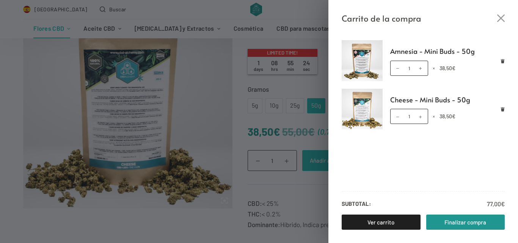  What do you see at coordinates (447, 51) in the screenshot?
I see `a: Amnesia - Mini Buds - 50g` at bounding box center [447, 51].